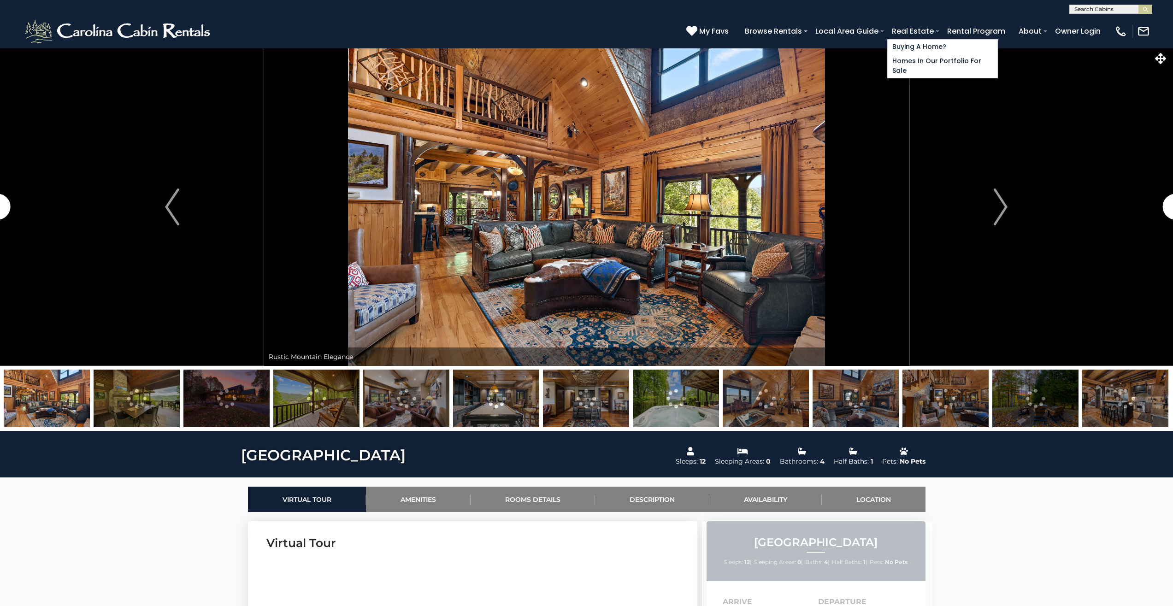 This screenshot has width=1173, height=606. Describe the element at coordinates (942, 66) in the screenshot. I see `a: Homes in Our Portfolio For Sale` at that location.